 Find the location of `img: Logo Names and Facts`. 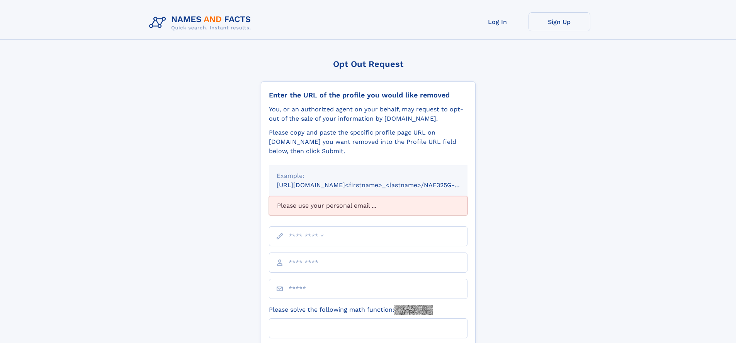

img: Logo Names and Facts is located at coordinates (202, 23).